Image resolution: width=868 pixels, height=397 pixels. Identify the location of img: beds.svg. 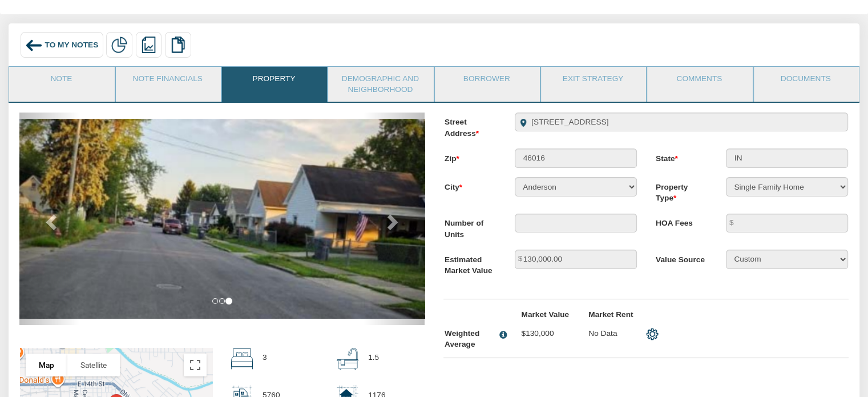
(242, 359).